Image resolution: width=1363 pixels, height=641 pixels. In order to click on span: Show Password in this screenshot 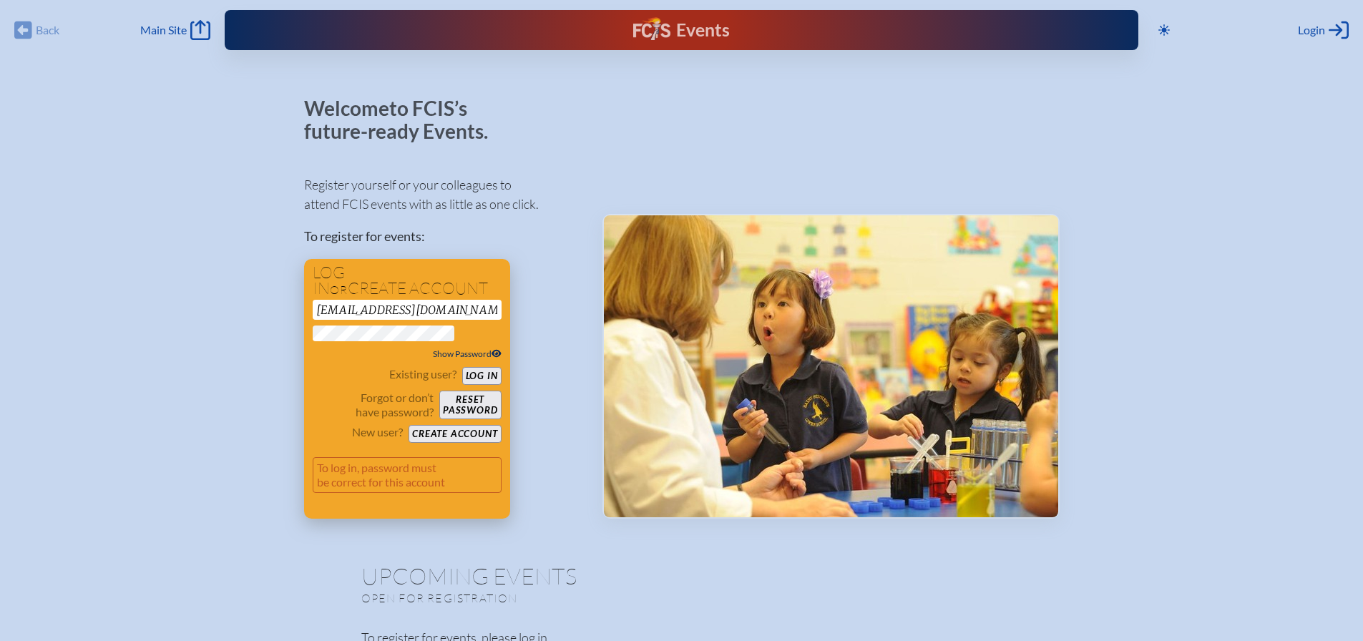, I will do `click(467, 353)`.